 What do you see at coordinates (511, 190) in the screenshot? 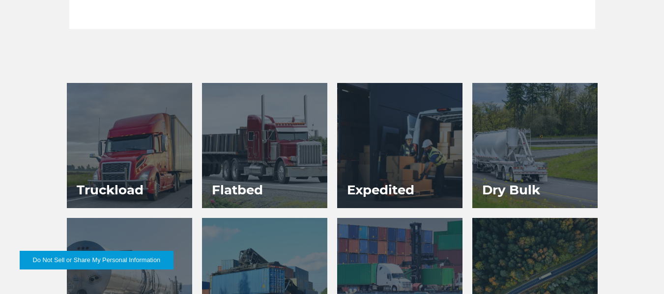
I see `h3: Dry Bulk` at bounding box center [511, 190].